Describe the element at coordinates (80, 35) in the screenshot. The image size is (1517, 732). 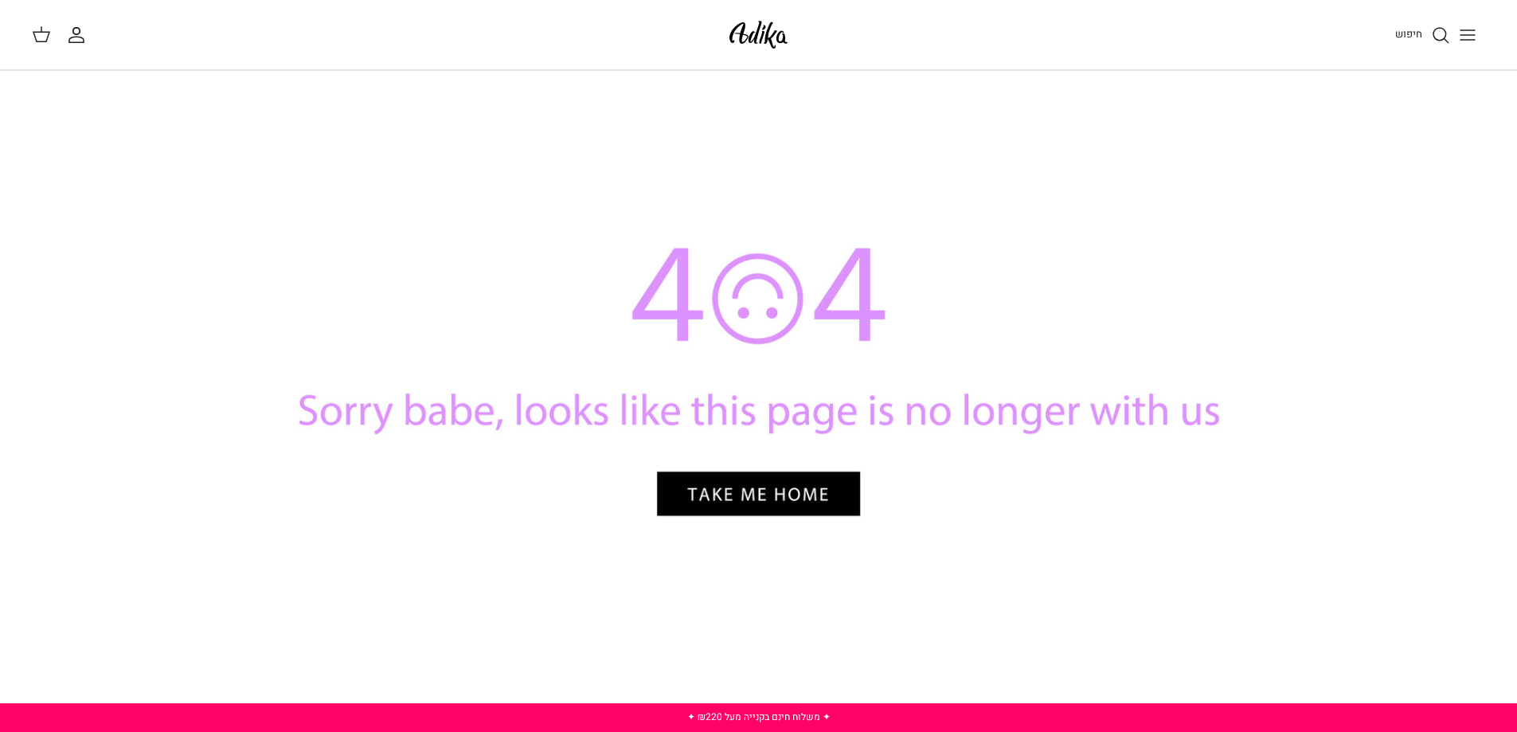
I see `a: החשבון שלי` at that location.